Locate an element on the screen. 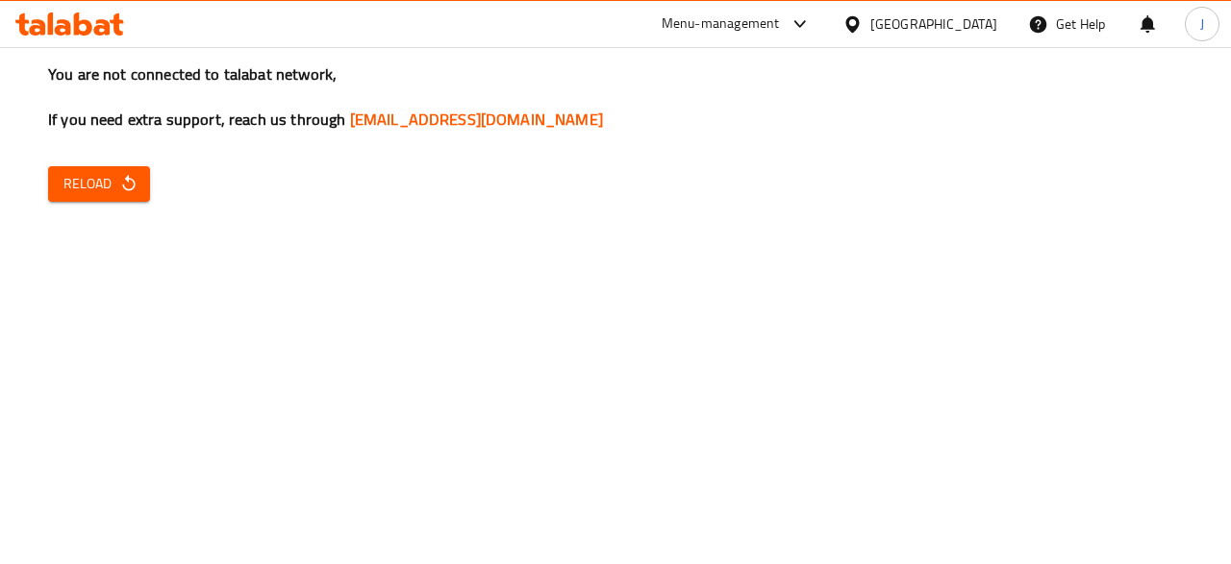  button: Reload is located at coordinates (99, 184).